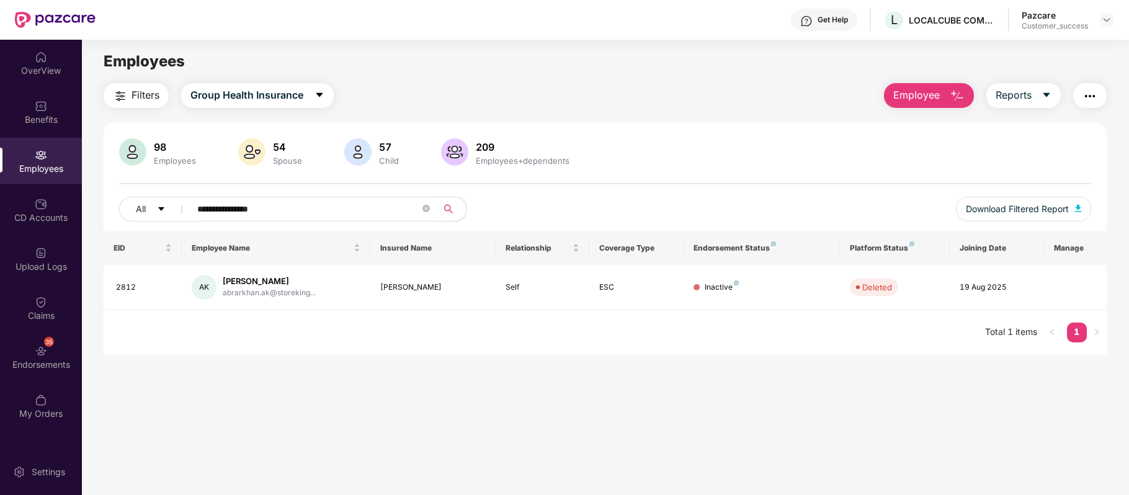 Image resolution: width=1129 pixels, height=495 pixels. What do you see at coordinates (1055, 15) in the screenshot?
I see `div: Pazcare` at bounding box center [1055, 15].